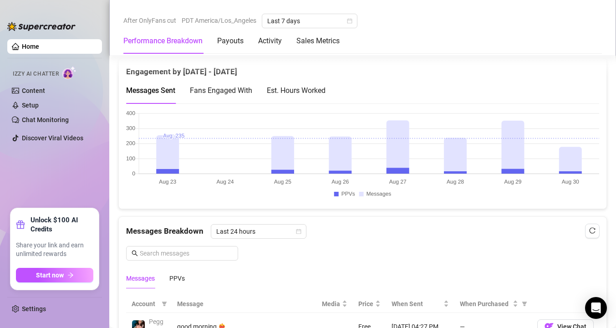  I want to click on a: Chat Monitoring, so click(45, 120).